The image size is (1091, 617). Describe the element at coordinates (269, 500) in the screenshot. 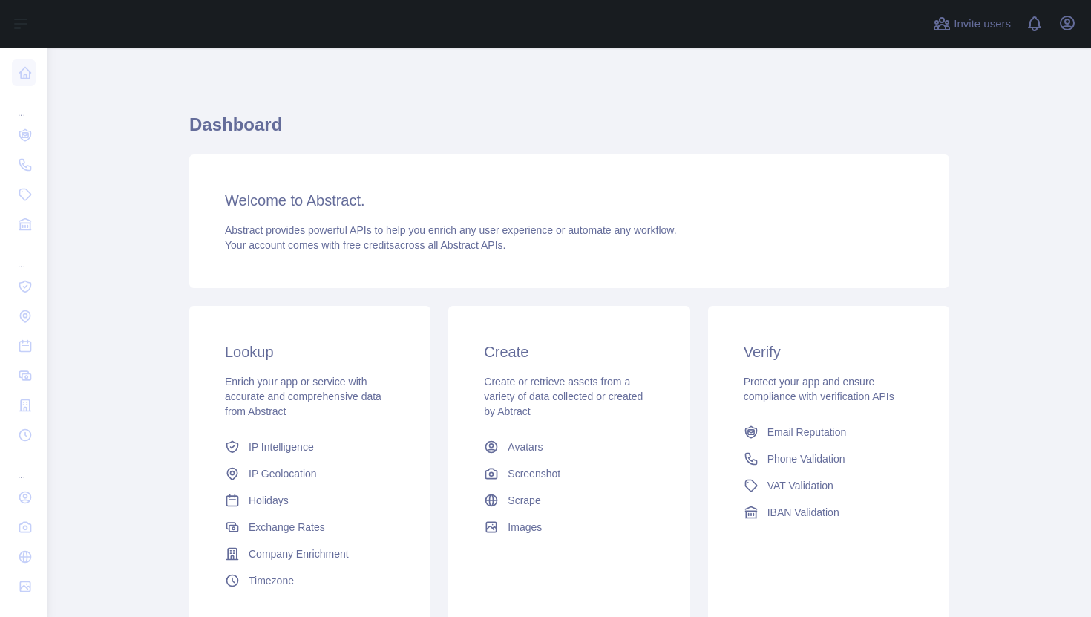

I see `span: Holidays` at that location.